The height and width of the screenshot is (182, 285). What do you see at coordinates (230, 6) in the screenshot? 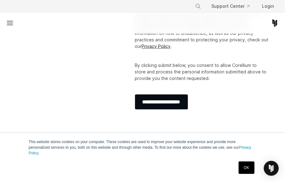
I see `a: Support Center` at bounding box center [230, 6].